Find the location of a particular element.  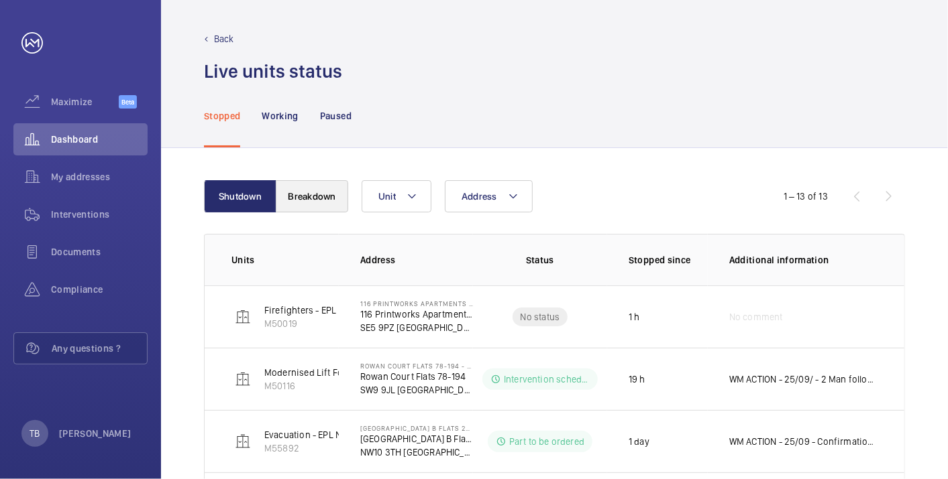

span: Dashboard is located at coordinates (99, 139).